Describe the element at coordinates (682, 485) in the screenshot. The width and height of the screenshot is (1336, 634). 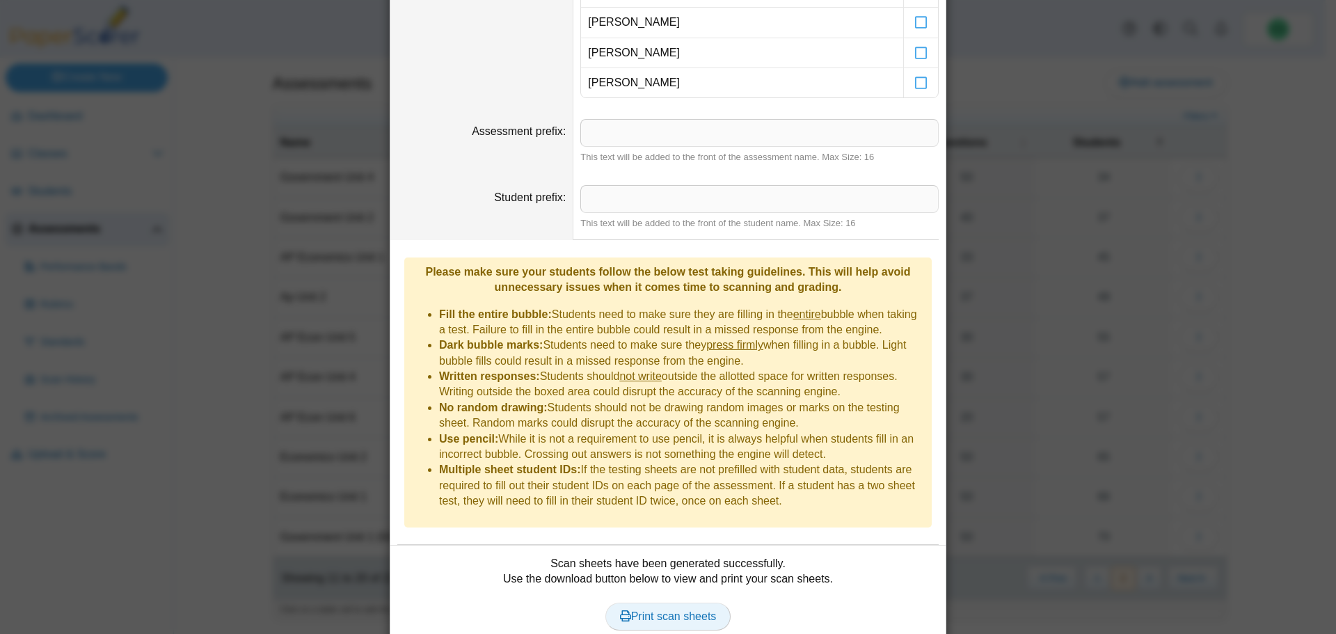
I see `li: If the testing sheets are not prefilled with student data, students are required to fill out thei...` at that location.